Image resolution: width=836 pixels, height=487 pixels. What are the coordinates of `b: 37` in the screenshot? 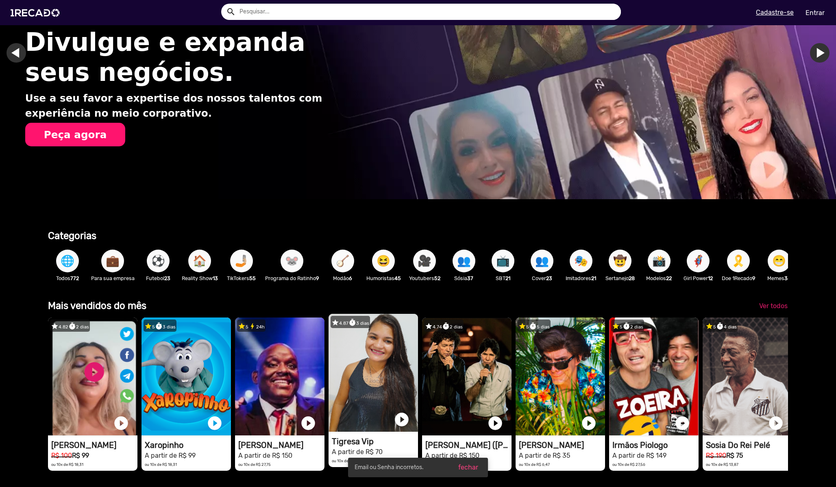 It's located at (470, 278).